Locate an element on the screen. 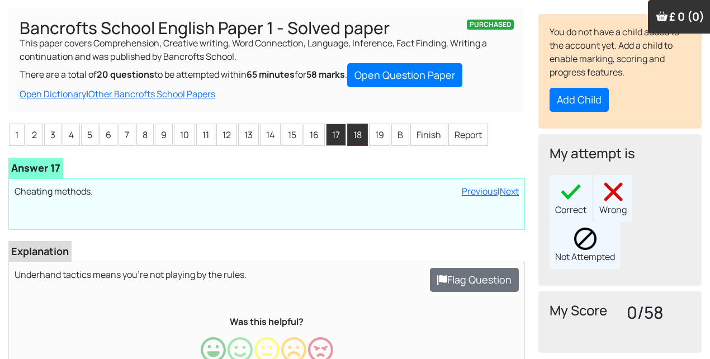 The width and height of the screenshot is (710, 359). a: Previous is located at coordinates (480, 191).